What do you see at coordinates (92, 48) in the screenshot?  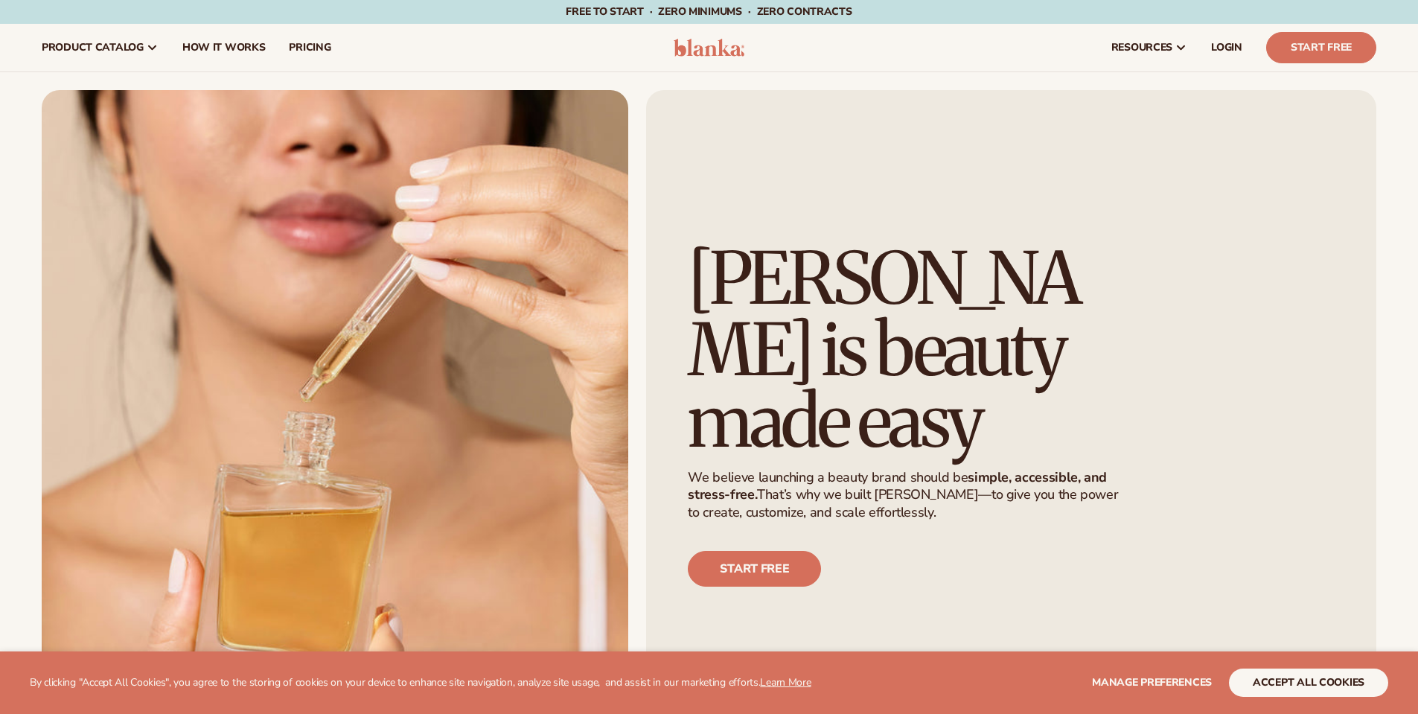 I see `span: product catalog` at bounding box center [92, 48].